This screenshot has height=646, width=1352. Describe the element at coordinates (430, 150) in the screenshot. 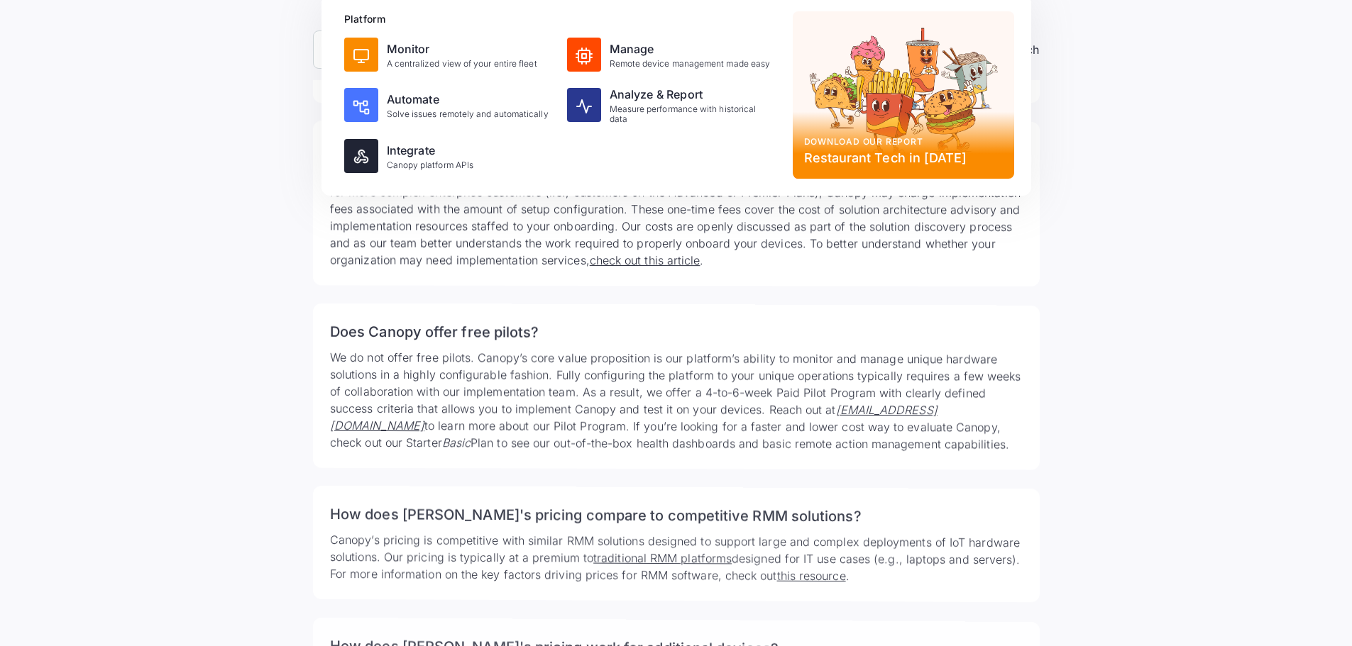

I see `div: Integrate` at that location.